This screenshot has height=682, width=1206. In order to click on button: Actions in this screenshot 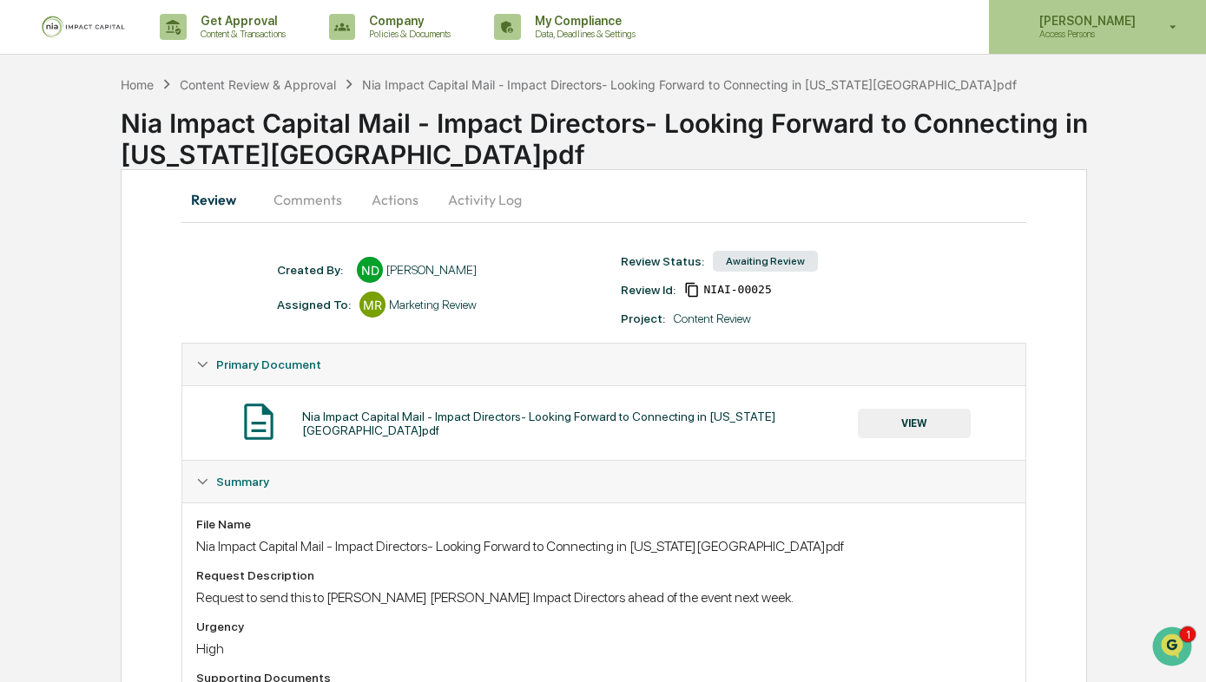, I will do `click(395, 200)`.